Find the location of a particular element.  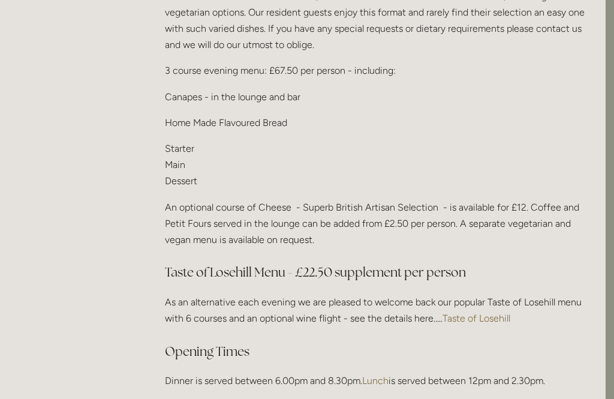

p: Dinner is served between 6.00pm and 8.30pm. is served between 12pm and 2.30pm. is located at coordinates (375, 380).